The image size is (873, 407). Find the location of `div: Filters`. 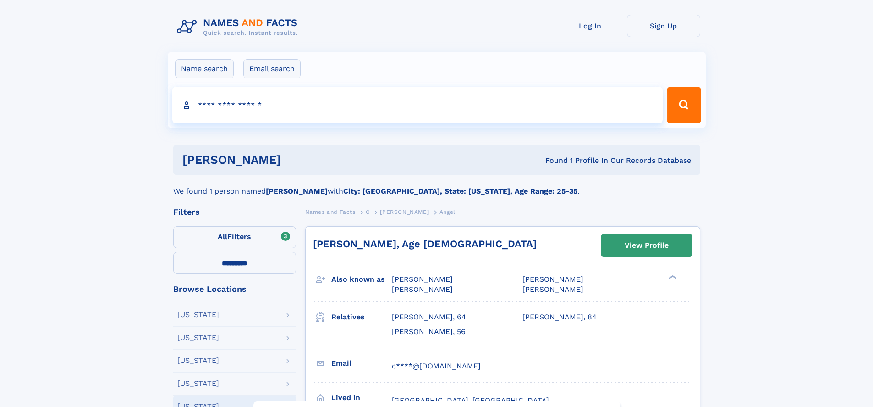

div: Filters is located at coordinates (235, 212).